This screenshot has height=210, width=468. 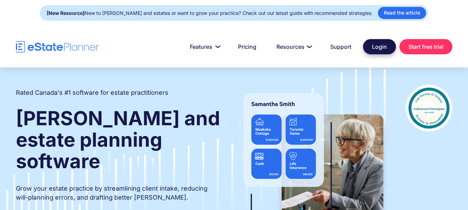 What do you see at coordinates (247, 47) in the screenshot?
I see `a: Pricing` at bounding box center [247, 47].